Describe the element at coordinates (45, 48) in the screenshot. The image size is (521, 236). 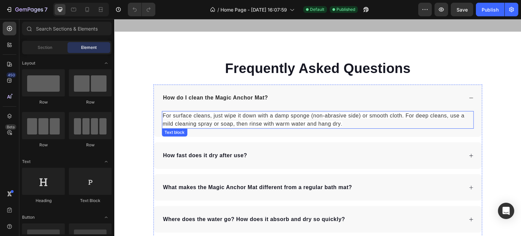
I see `span: Section` at that location.